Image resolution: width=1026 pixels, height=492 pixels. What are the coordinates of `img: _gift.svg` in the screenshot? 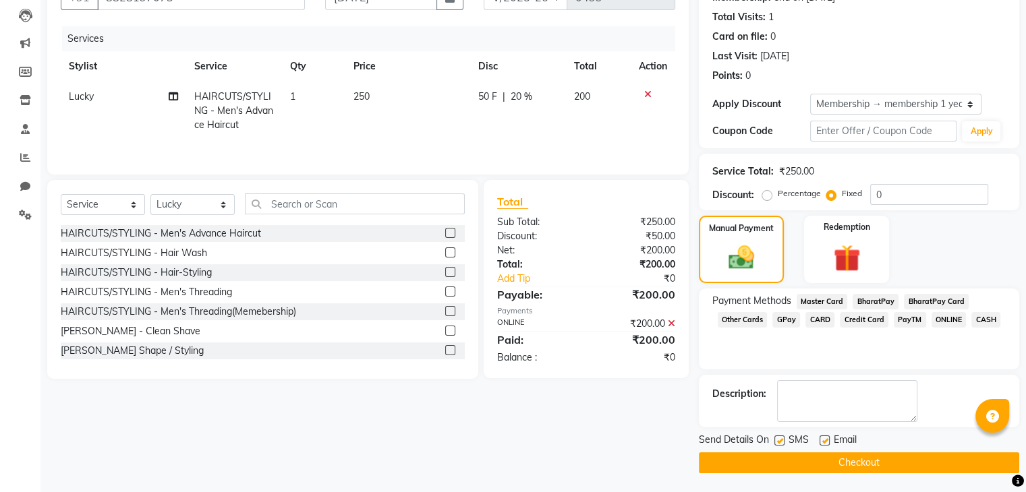 It's located at (846, 258).